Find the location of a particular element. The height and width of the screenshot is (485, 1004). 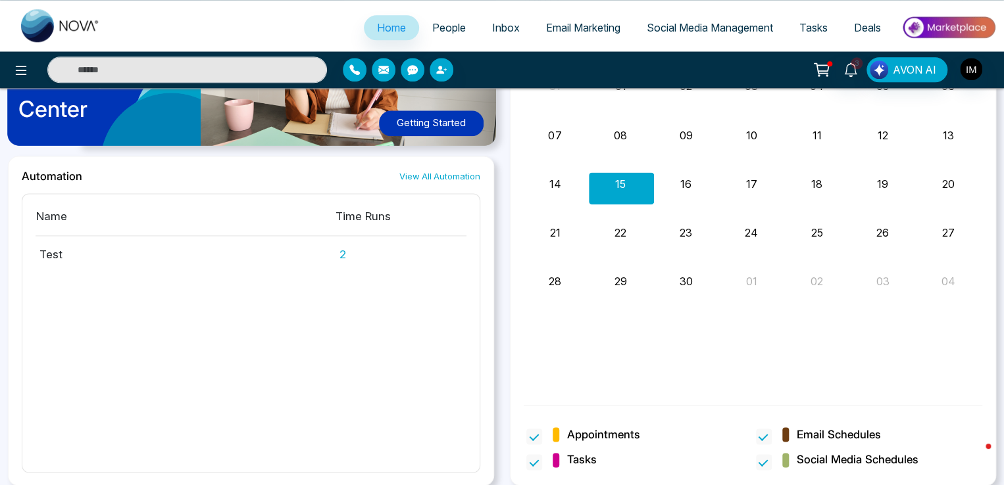

button: 13 is located at coordinates (947, 136).